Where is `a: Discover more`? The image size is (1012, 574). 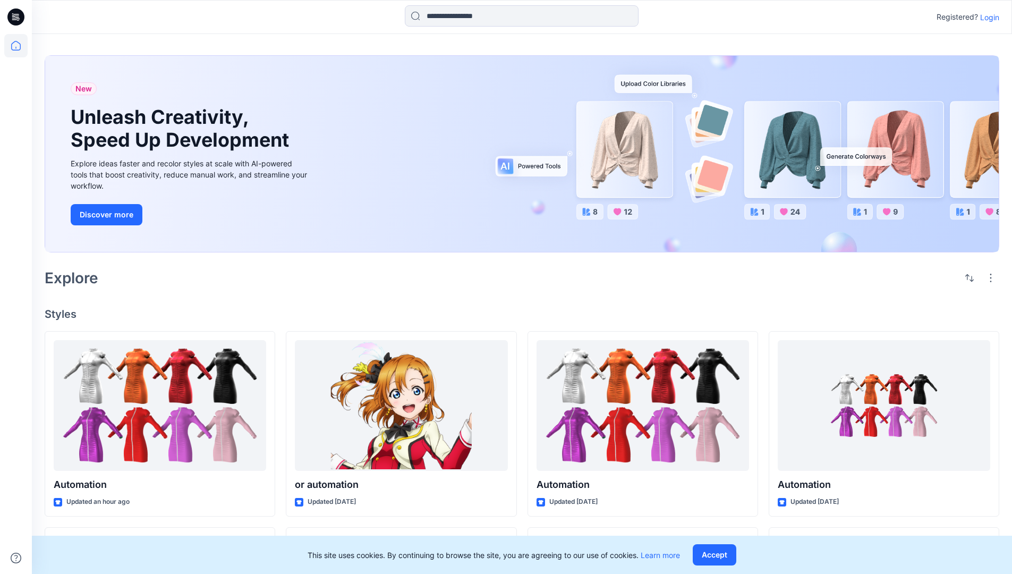
a: Discover more is located at coordinates (190, 215).